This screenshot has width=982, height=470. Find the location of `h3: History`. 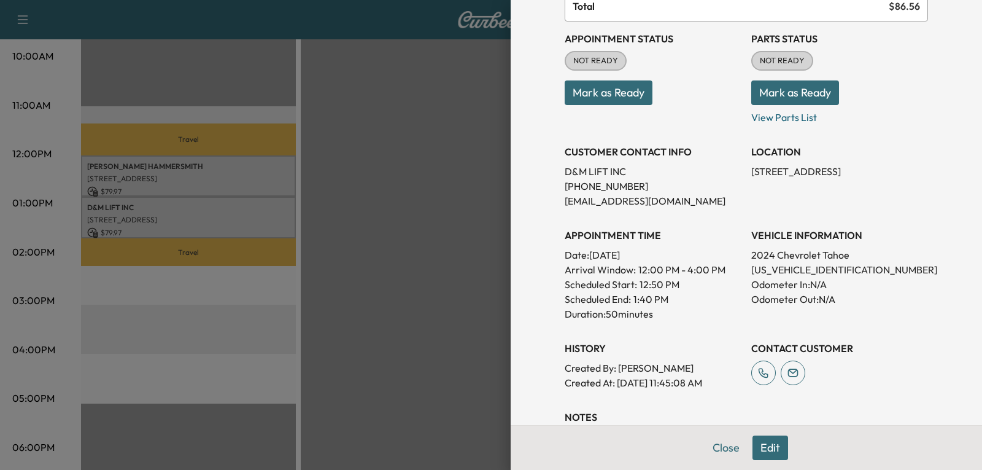

h3: History is located at coordinates (653, 348).